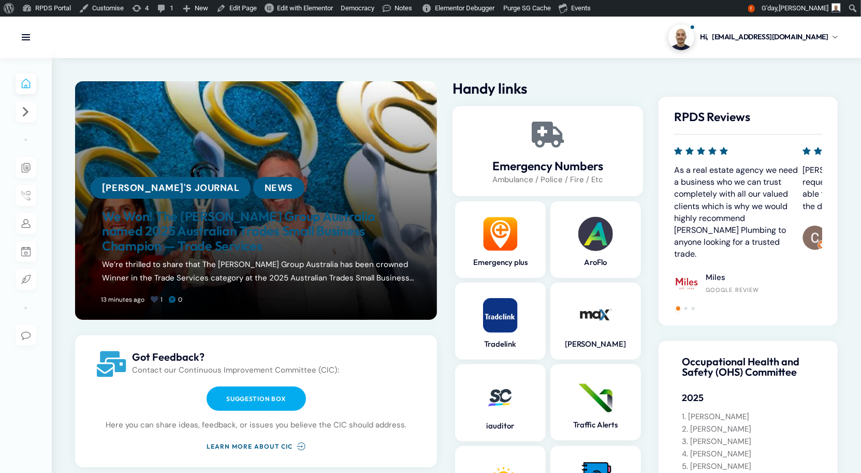 The width and height of the screenshot is (861, 473). I want to click on p: As a real estate agency we need a business who we can trust completely with all our valued client..., so click(738, 212).